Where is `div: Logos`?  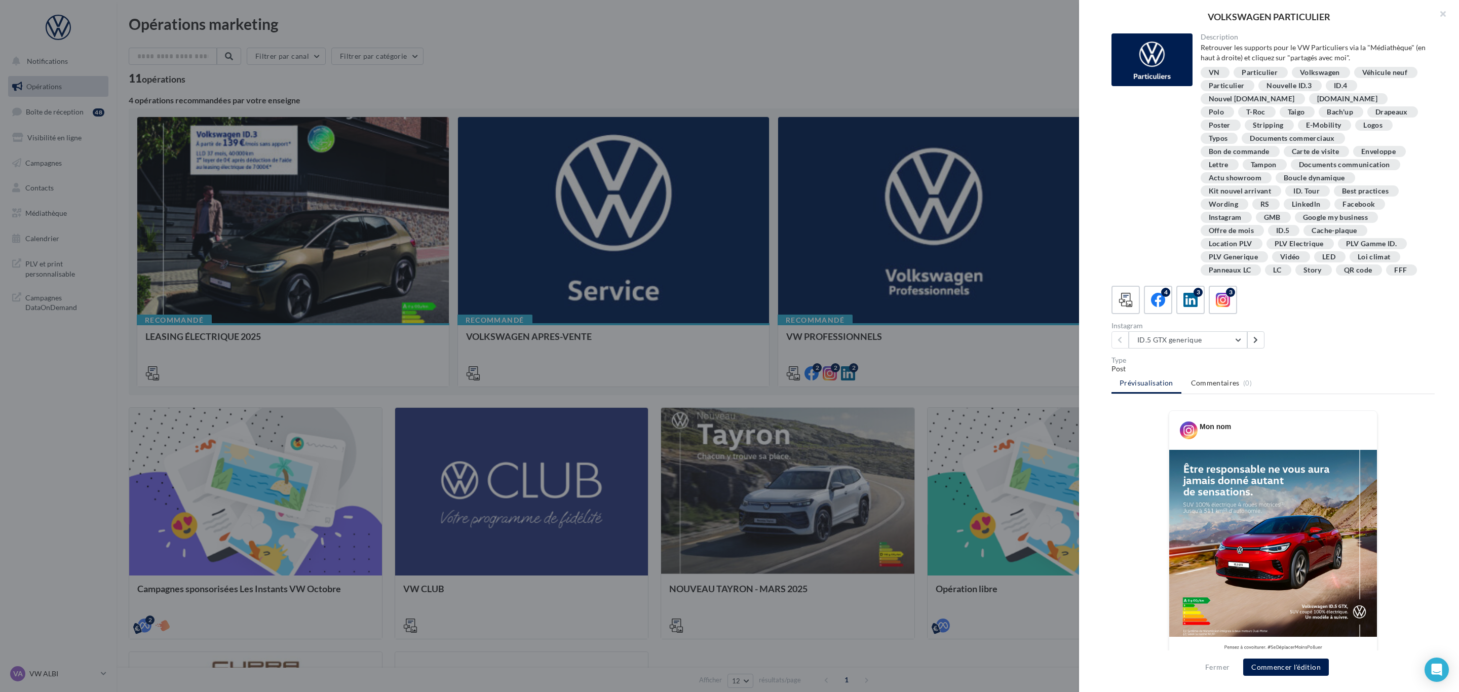
div: Logos is located at coordinates (1373, 125).